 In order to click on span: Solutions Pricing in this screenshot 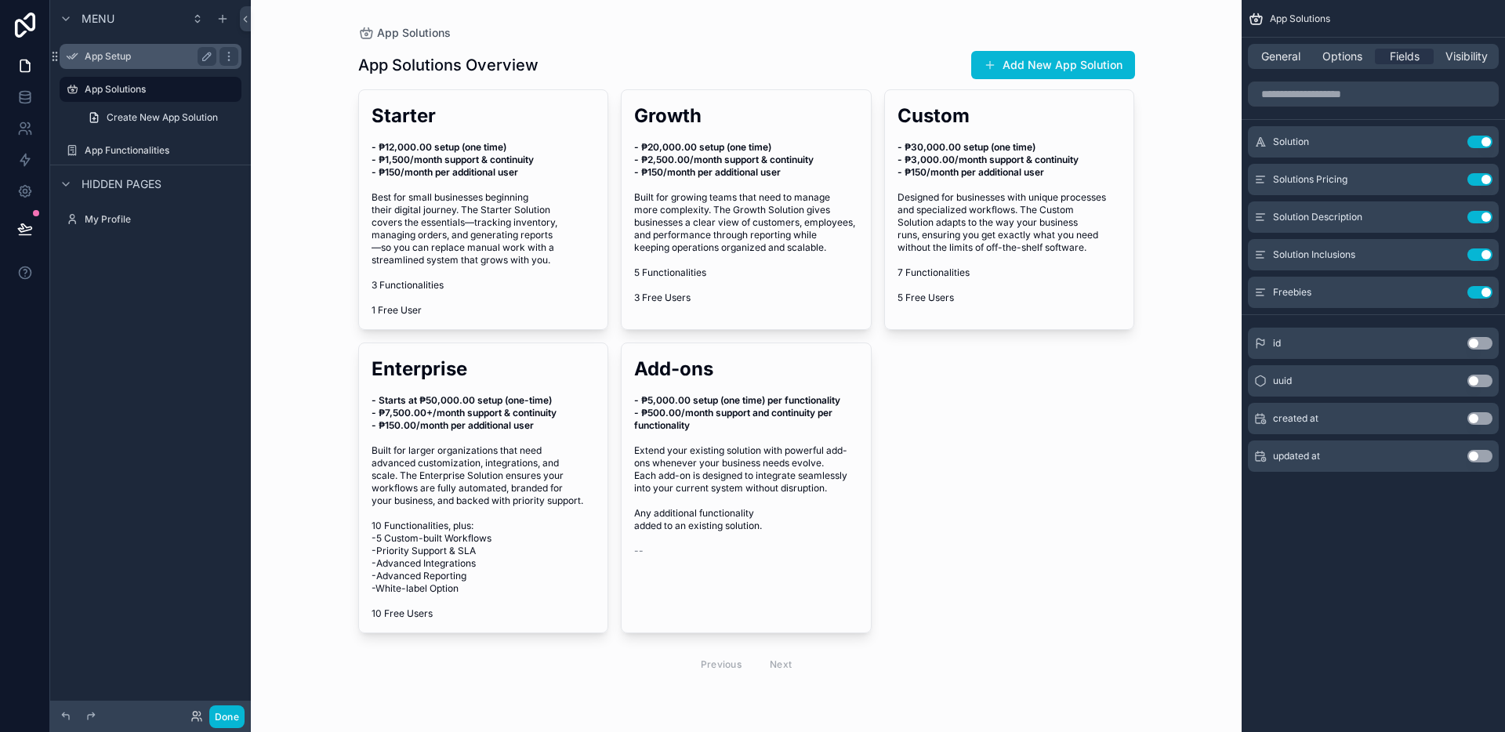, I will do `click(1310, 180)`.